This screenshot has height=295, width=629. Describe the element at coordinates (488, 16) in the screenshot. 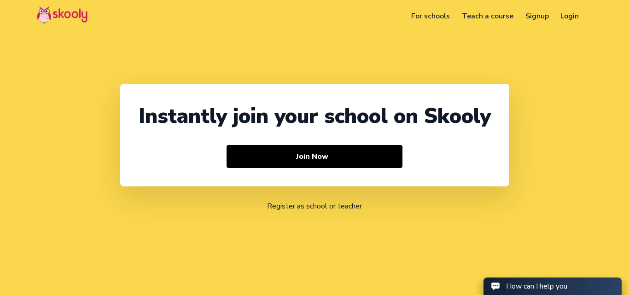

I see `a: Teach a course` at that location.